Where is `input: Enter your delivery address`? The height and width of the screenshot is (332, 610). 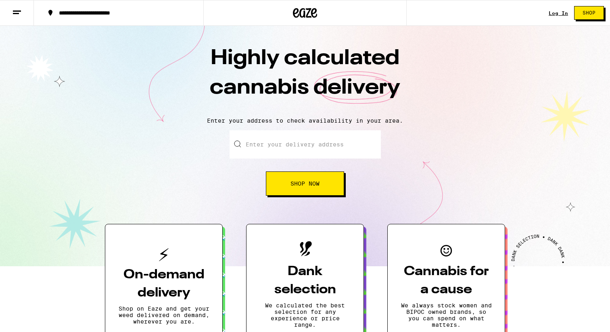
input: Enter your delivery address is located at coordinates (305, 145).